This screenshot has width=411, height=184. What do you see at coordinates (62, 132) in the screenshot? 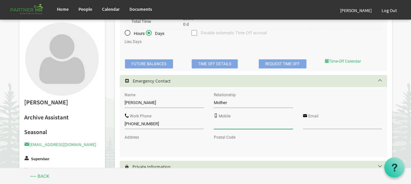
I see `h4: Seasonal` at bounding box center [62, 132].